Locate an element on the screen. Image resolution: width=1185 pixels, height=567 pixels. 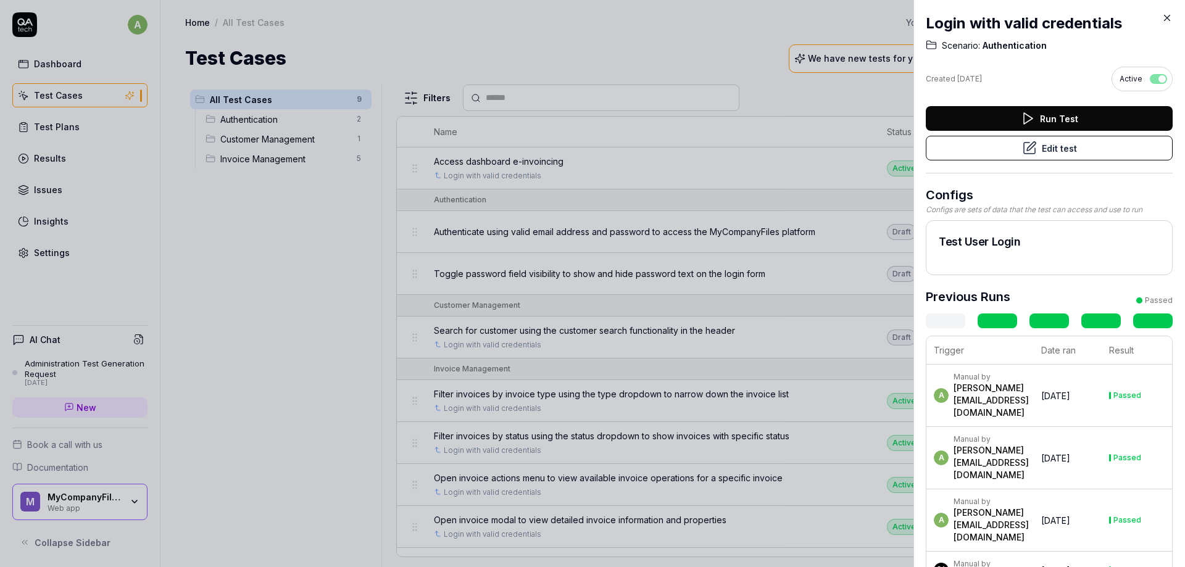
button: Edit test is located at coordinates (1050, 148).